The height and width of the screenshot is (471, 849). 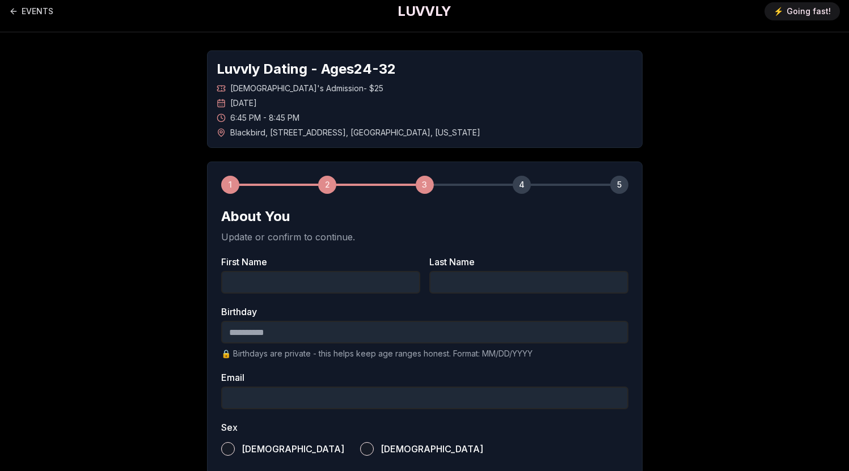 What do you see at coordinates (425, 427) in the screenshot?
I see `label: Sex` at bounding box center [425, 427].